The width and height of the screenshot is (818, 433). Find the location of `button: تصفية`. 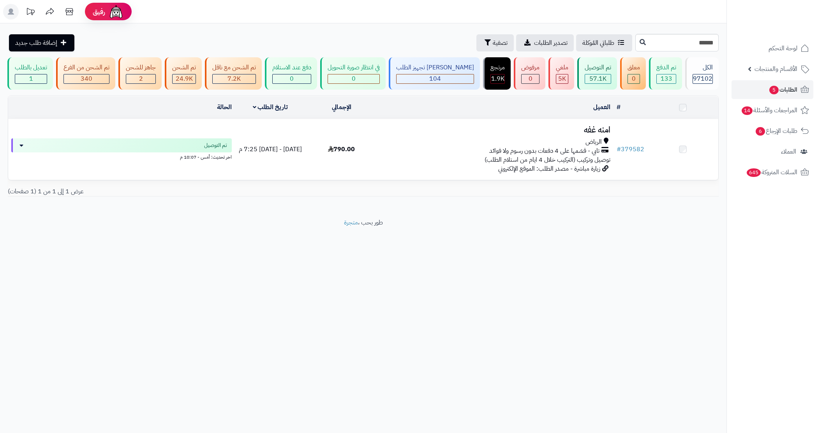

button: تصفية is located at coordinates (495, 43).